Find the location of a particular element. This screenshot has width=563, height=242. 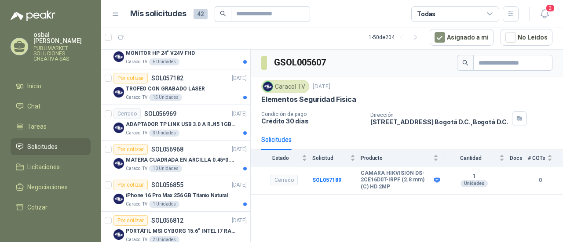

p: SOL056969 is located at coordinates (160, 114).